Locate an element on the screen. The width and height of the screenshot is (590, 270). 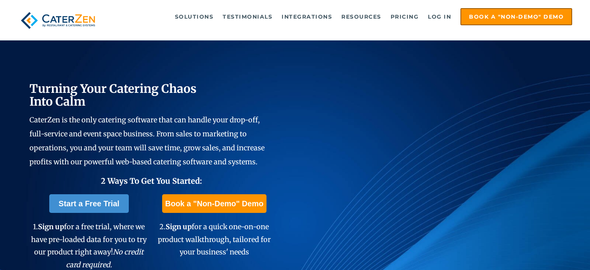
a: Integrations is located at coordinates (307, 17).